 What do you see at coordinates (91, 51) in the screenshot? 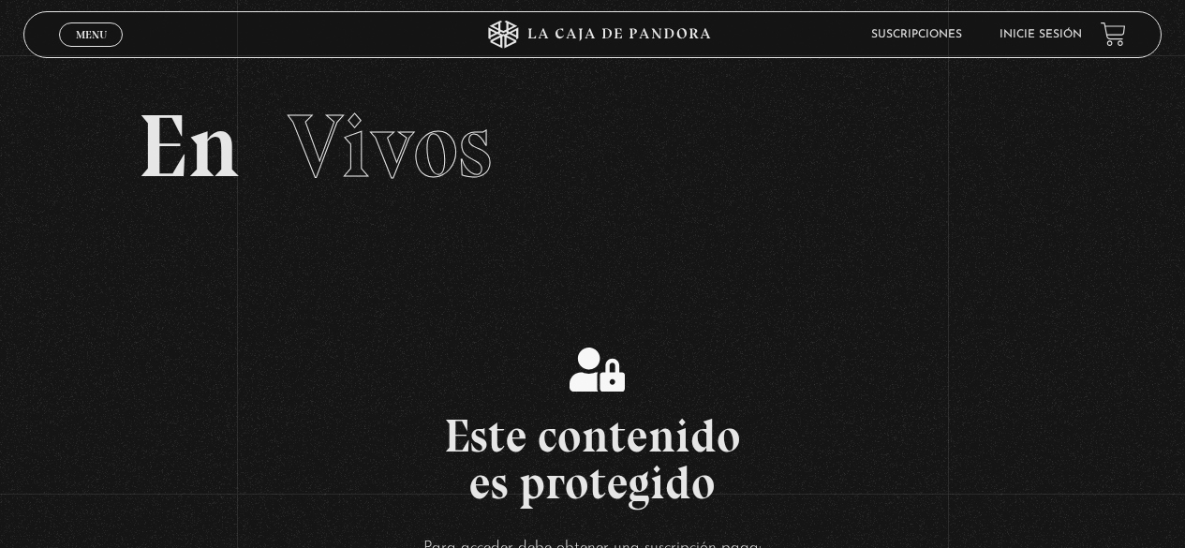
I see `span: Cerrar` at bounding box center [91, 51].